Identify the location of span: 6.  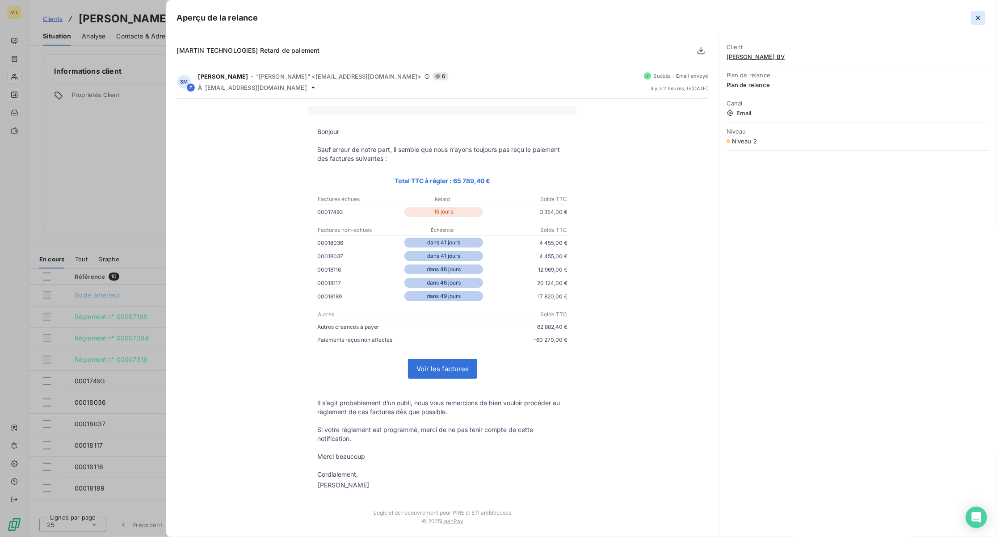
(441, 76).